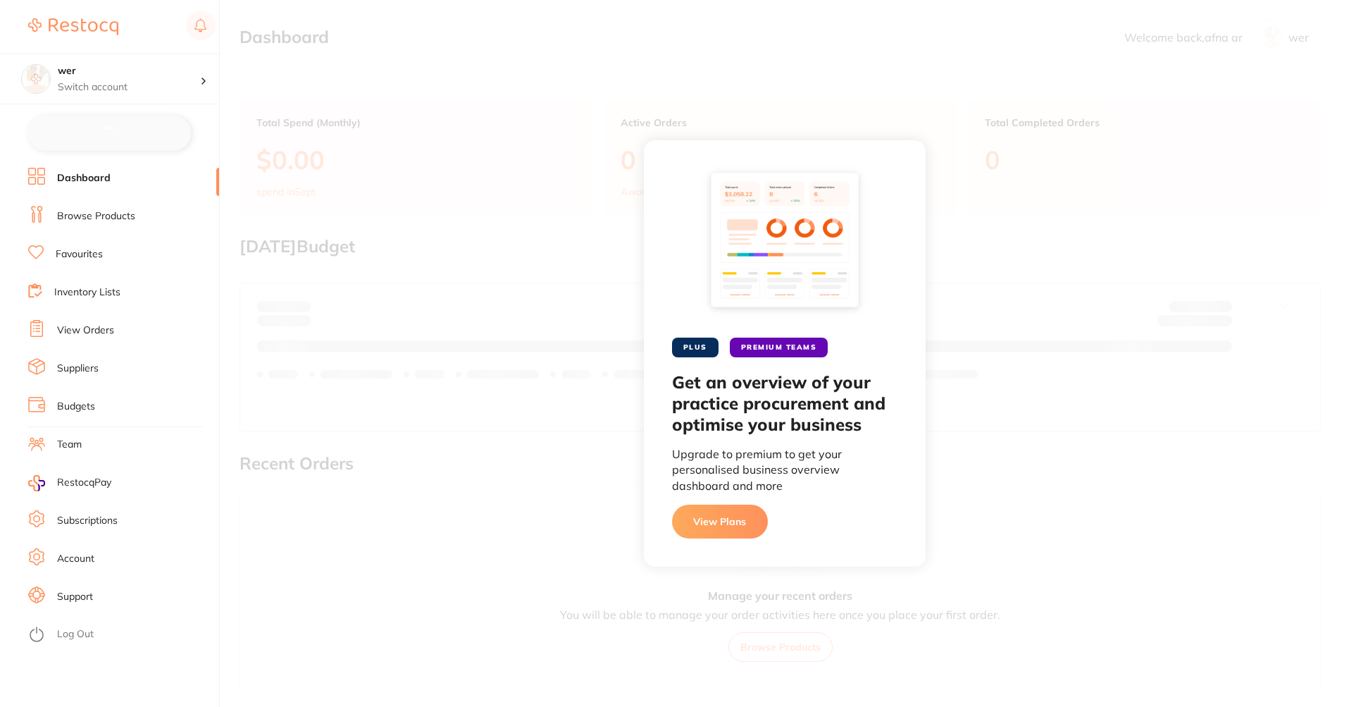 Image resolution: width=1349 pixels, height=707 pixels. I want to click on a: Favourites, so click(79, 254).